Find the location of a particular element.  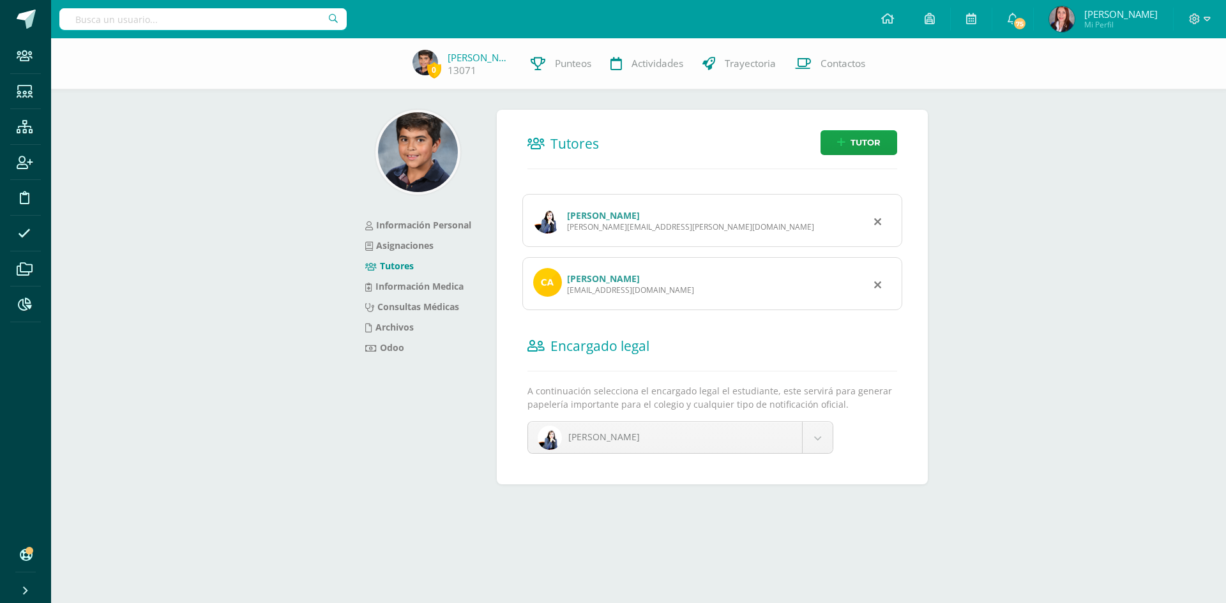

span: Actividades is located at coordinates (657, 63).